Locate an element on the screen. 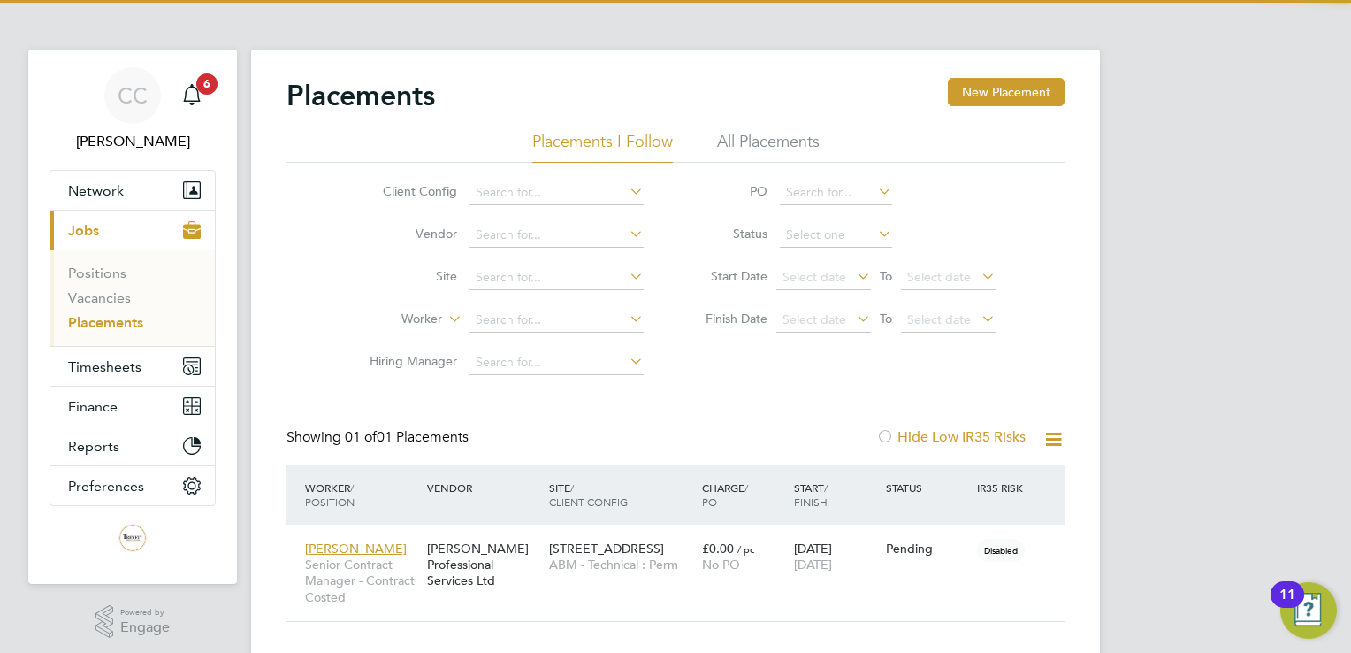 The width and height of the screenshot is (1351, 653). button: Jobs is located at coordinates (133, 230).